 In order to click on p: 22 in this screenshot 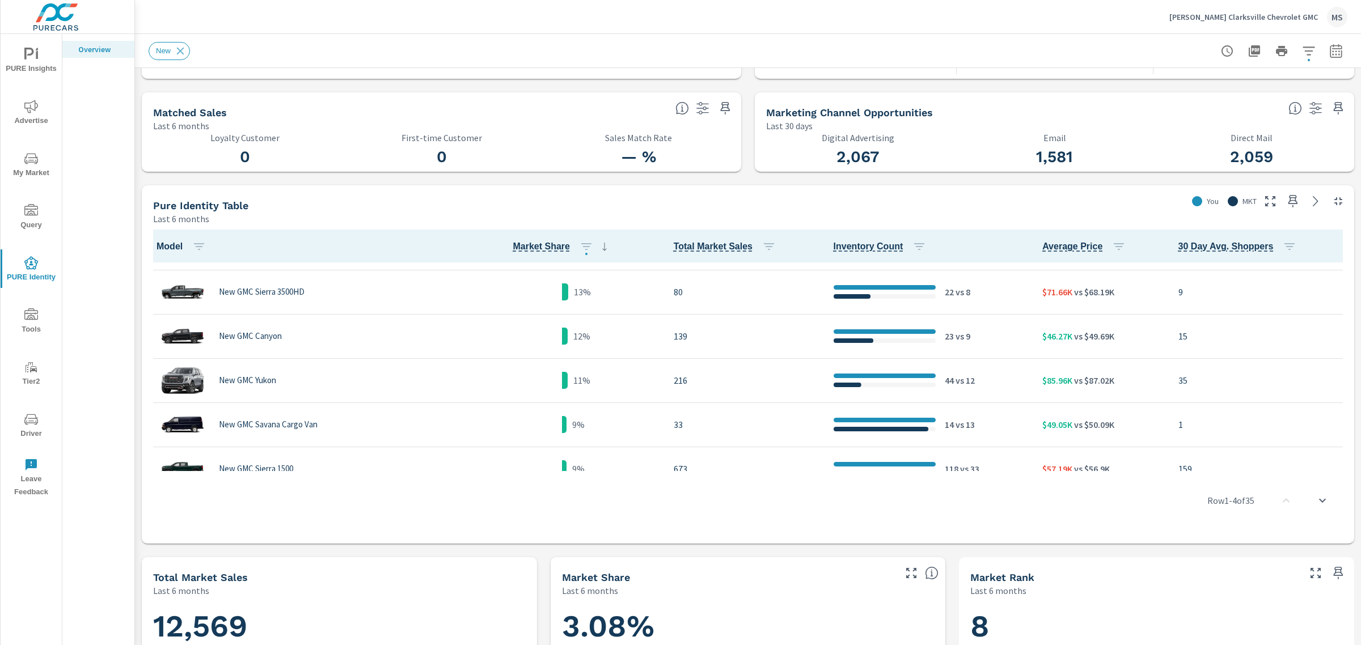, I will do `click(950, 292)`.